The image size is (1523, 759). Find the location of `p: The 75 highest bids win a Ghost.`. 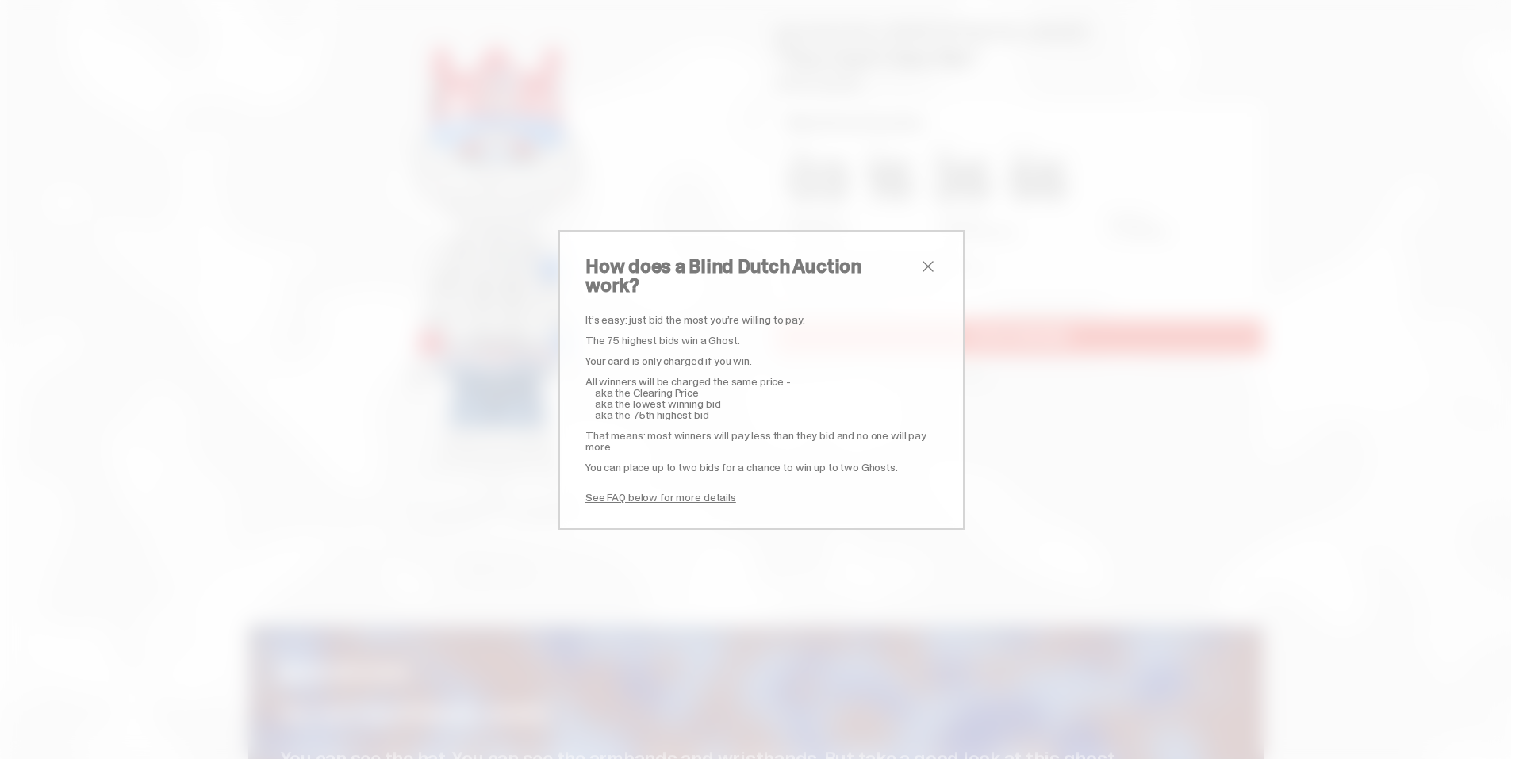

p: The 75 highest bids win a Ghost. is located at coordinates (762, 340).